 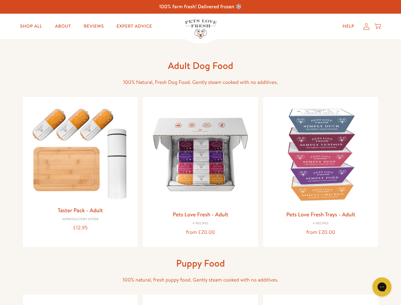 What do you see at coordinates (80, 220) in the screenshot?
I see `div: Introductory Offer` at bounding box center [80, 220].